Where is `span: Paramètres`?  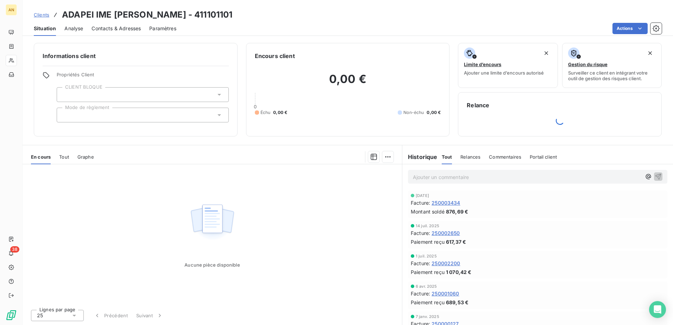 span: Paramètres is located at coordinates (163, 28).